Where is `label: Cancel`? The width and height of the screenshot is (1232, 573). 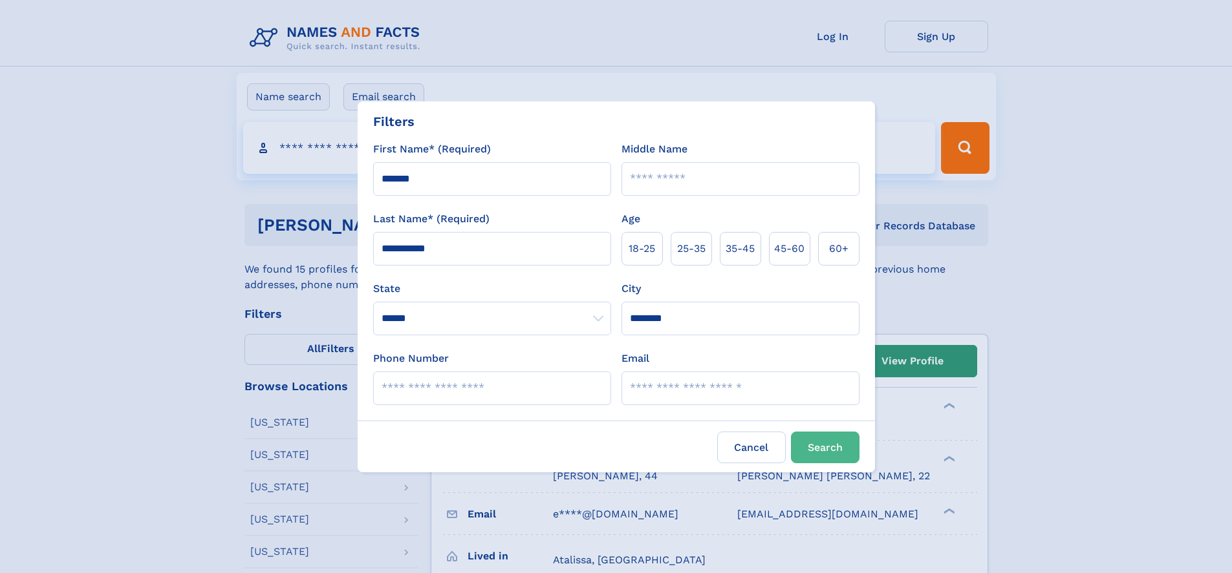 label: Cancel is located at coordinates (751, 447).